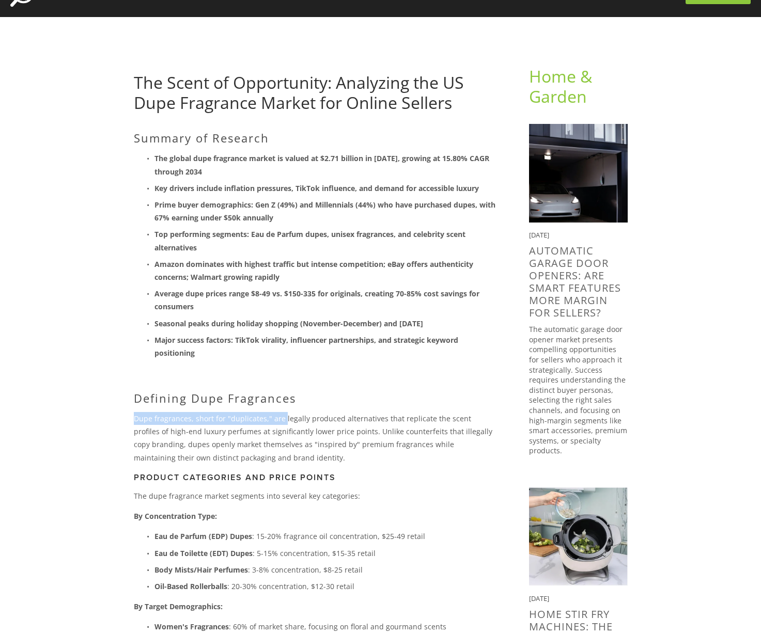  What do you see at coordinates (307, 347) in the screenshot?
I see `strong: Major success factors: TikTok virality, influencer partnerships, and strategic keyword positioning` at bounding box center [307, 347].